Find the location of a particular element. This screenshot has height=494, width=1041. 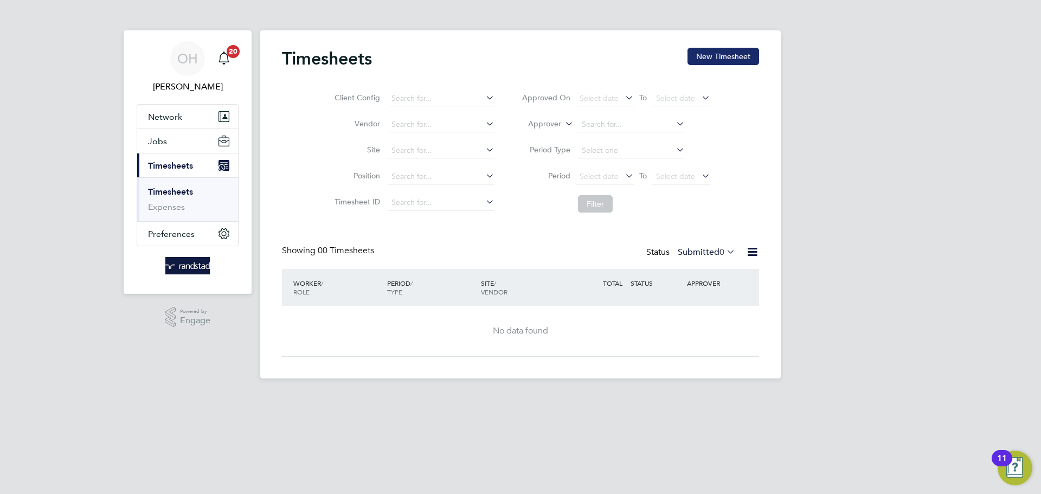

label: Position is located at coordinates (356, 176).